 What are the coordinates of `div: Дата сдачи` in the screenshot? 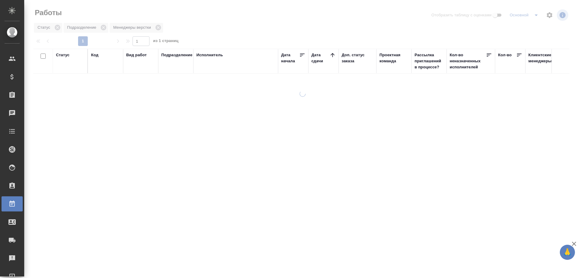 It's located at (321, 58).